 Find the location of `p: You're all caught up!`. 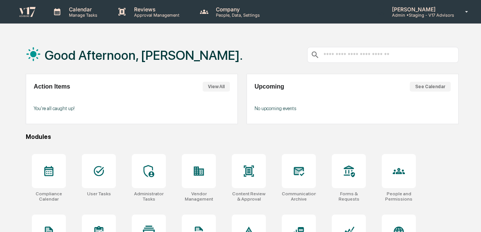

p: You're all caught up! is located at coordinates (132, 108).